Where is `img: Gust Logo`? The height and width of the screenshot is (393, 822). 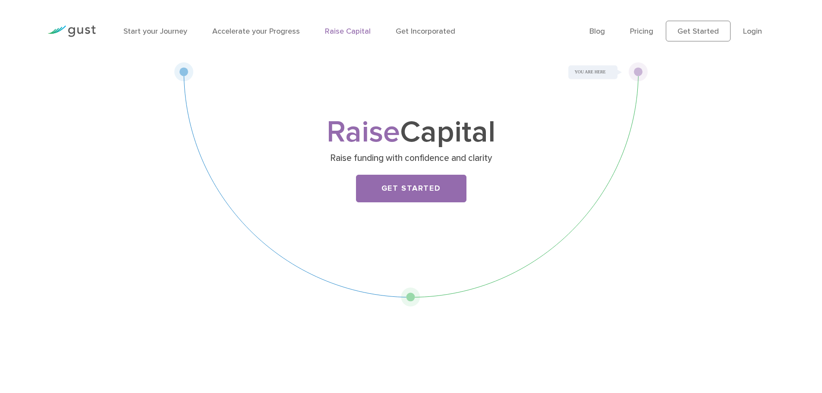
img: Gust Logo is located at coordinates (72, 31).